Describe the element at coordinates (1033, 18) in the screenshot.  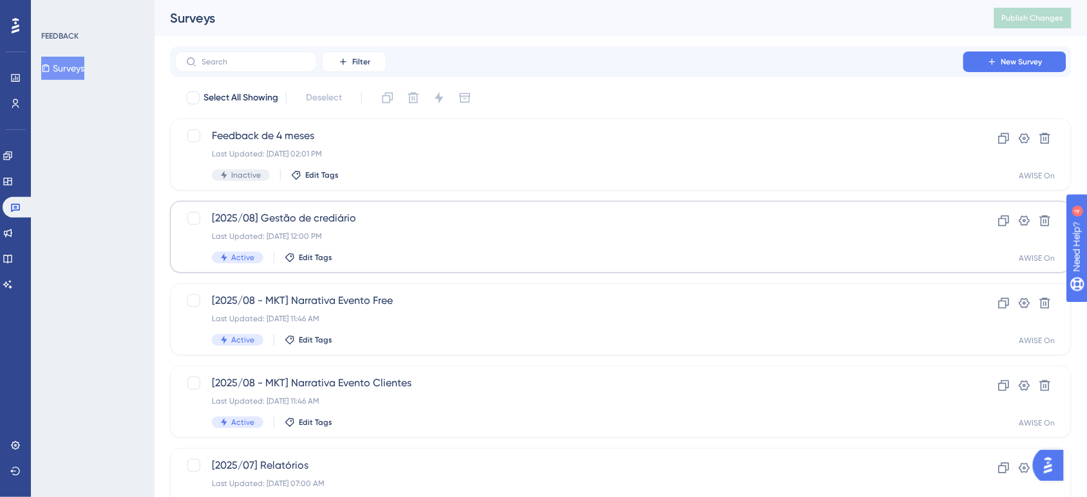
I see `span: Publish Changes` at that location.